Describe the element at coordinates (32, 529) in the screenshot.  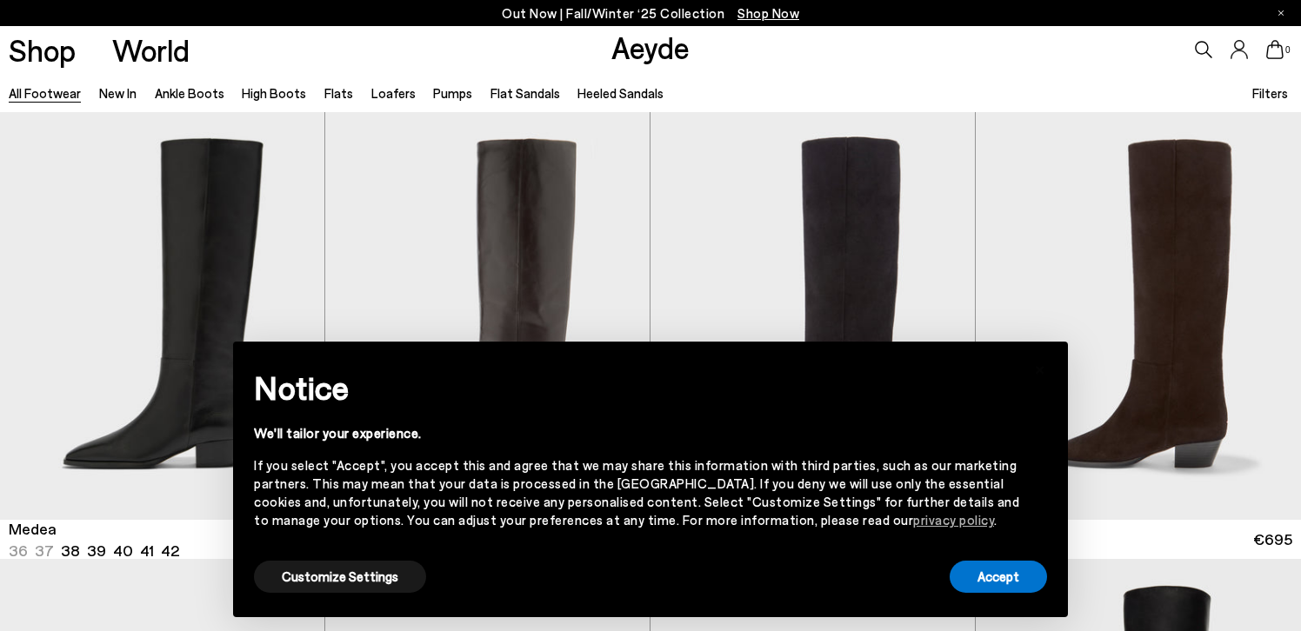
I see `span: Medea` at that location.